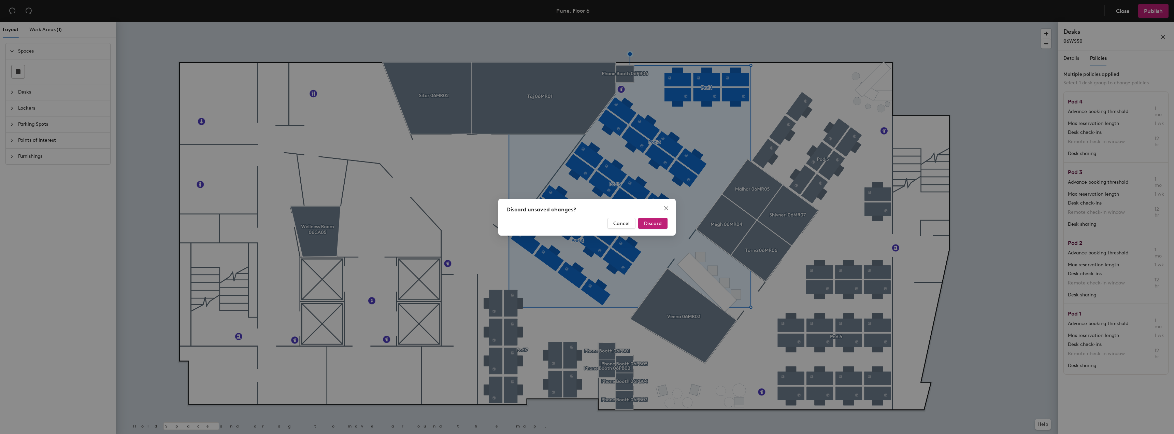  I want to click on button: Discard, so click(653, 223).